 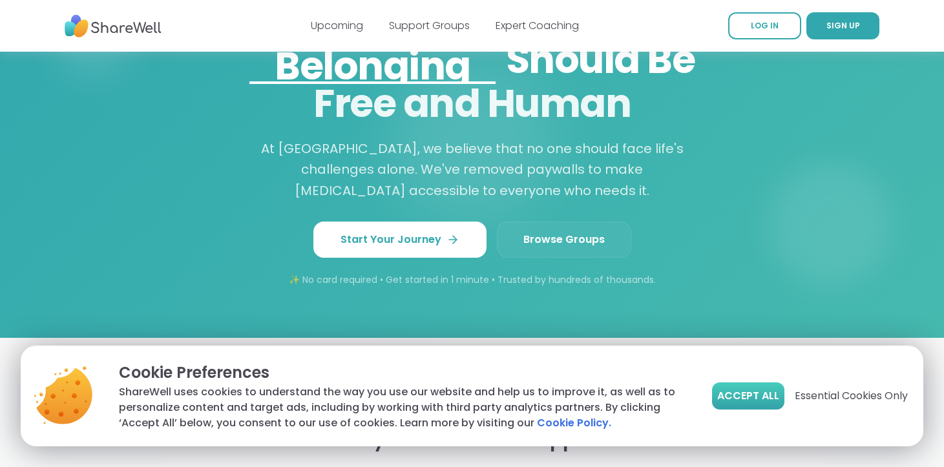 I want to click on span: SIGN UP, so click(x=843, y=25).